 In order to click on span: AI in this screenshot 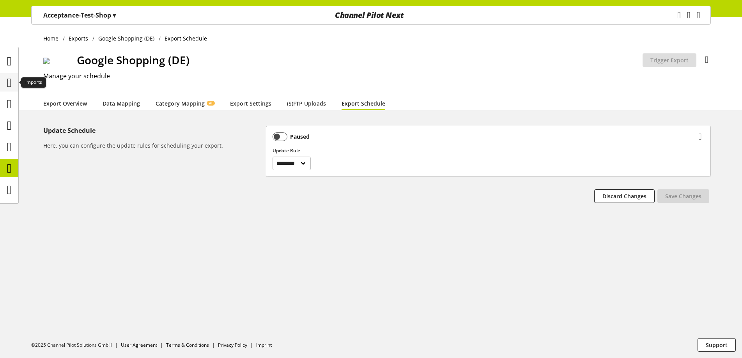, I will do `click(211, 103)`.